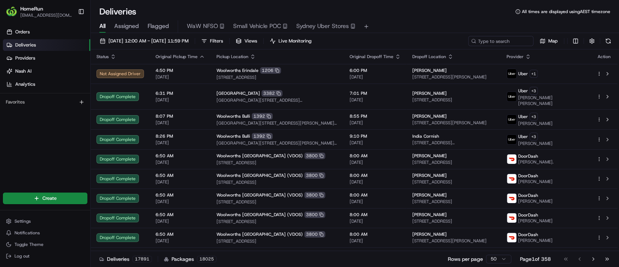  What do you see at coordinates (14, 76) in the screenshot?
I see `img: 1736555255976-a54dd68f-1ca7-489b-9aae-adbdc363a1c4` at bounding box center [14, 76].